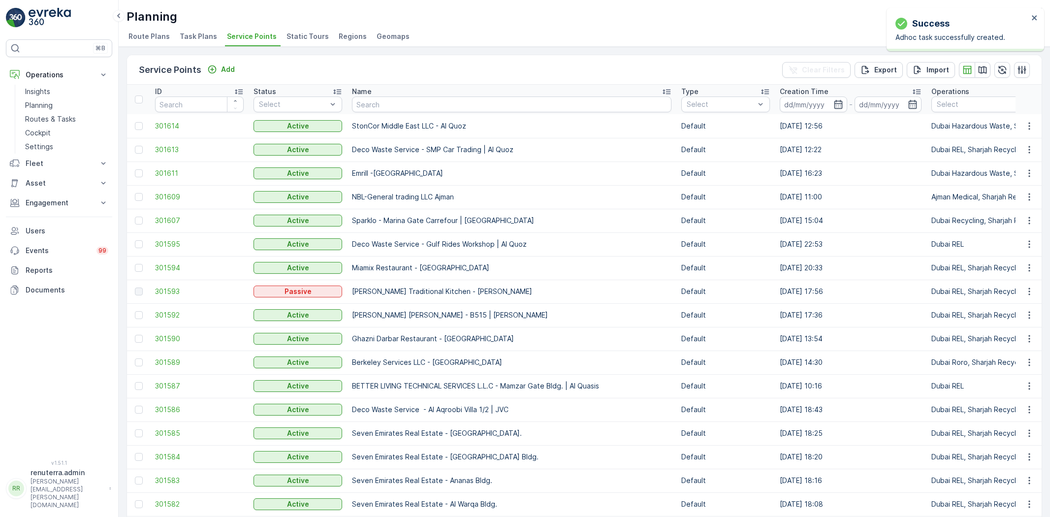 Image resolution: width=1050 pixels, height=517 pixels. Describe the element at coordinates (511, 150) in the screenshot. I see `p: Deco Waste Service - SMP Car Trading | Al Quoz` at that location.